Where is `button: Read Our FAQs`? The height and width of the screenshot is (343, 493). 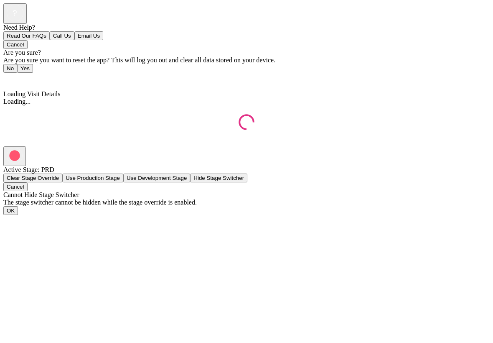
button: Read Our FAQs is located at coordinates (26, 36).